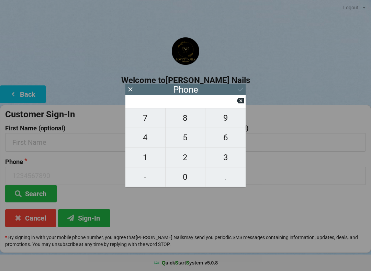  I want to click on button: 4, so click(145, 138).